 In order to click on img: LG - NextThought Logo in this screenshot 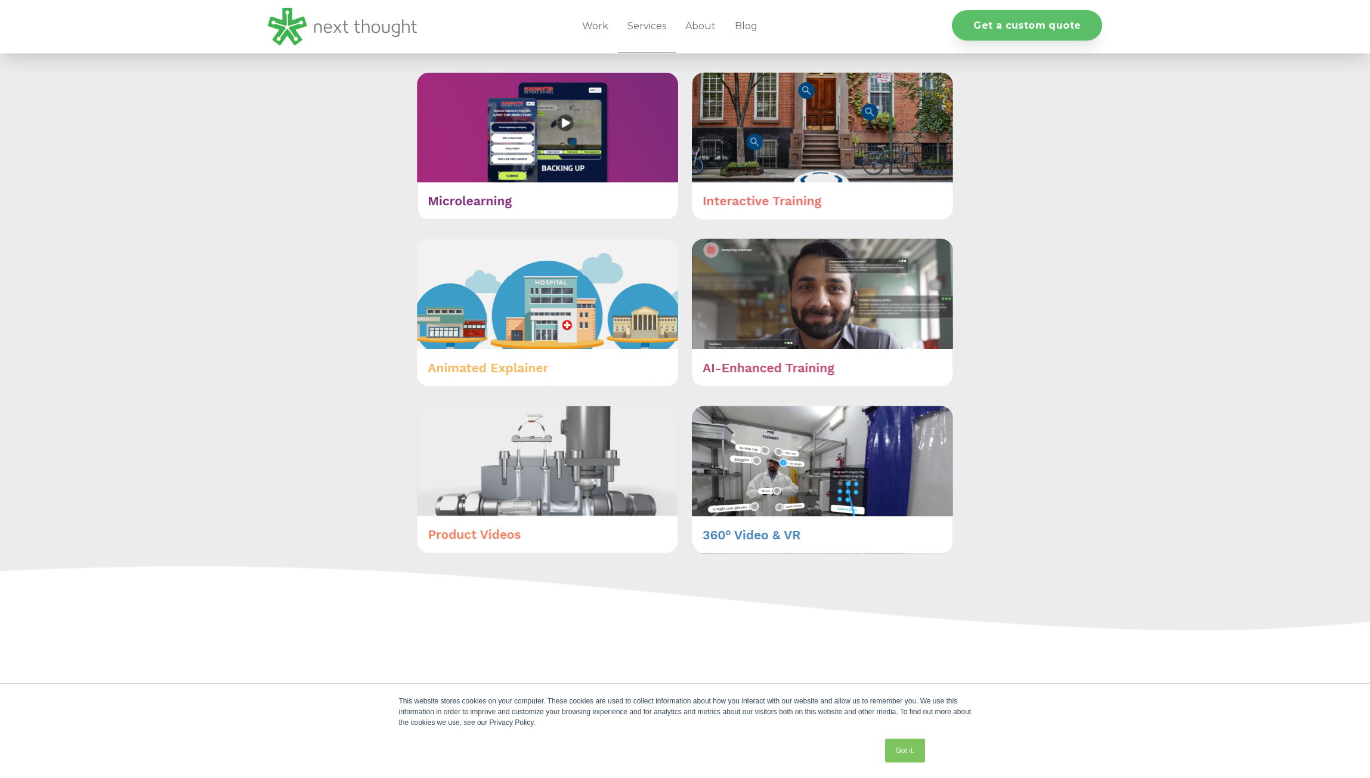, I will do `click(342, 26)`.